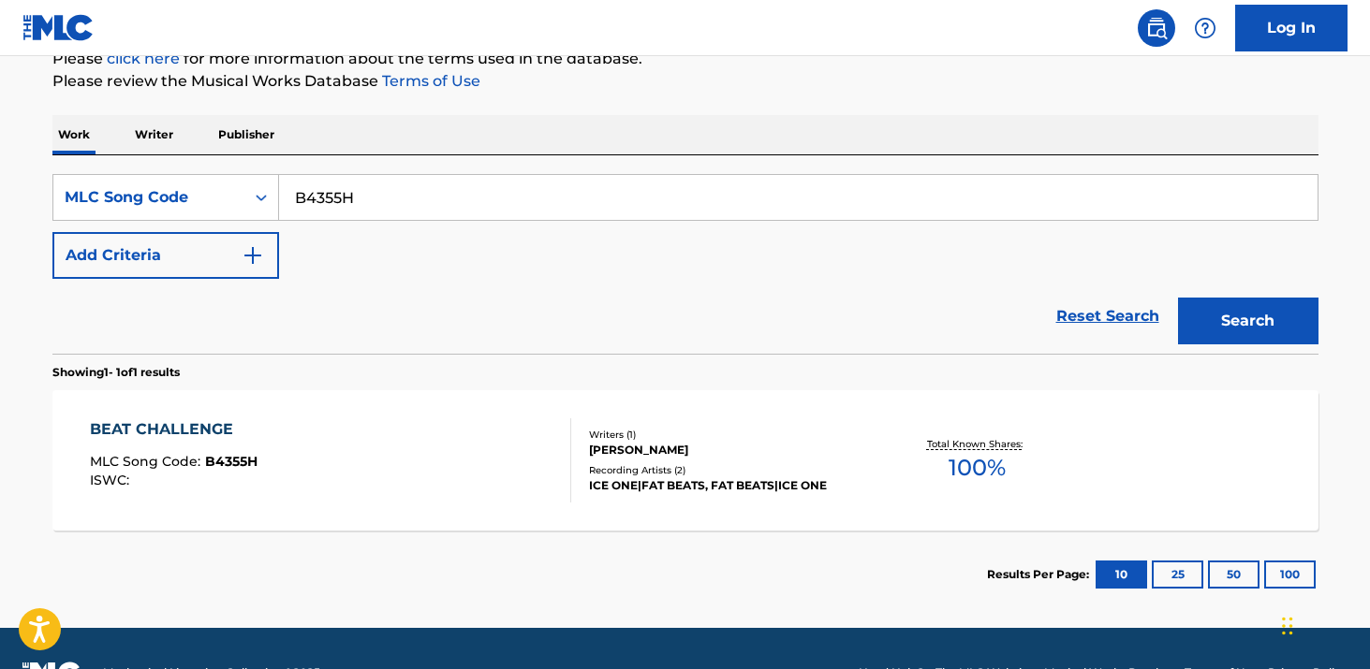 Image resolution: width=1370 pixels, height=669 pixels. What do you see at coordinates (1156, 28) in the screenshot?
I see `img: search` at bounding box center [1156, 28].